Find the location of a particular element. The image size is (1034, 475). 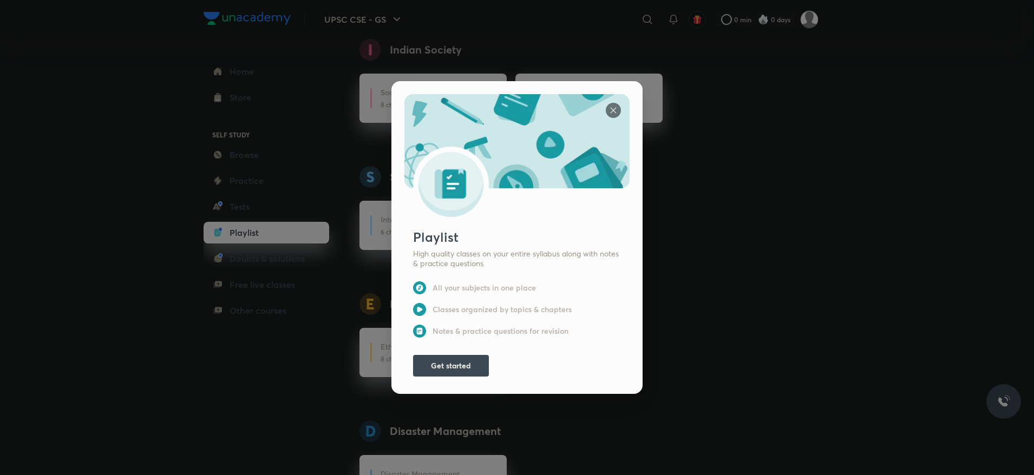

h6: All your subjects in one place is located at coordinates (484, 288).